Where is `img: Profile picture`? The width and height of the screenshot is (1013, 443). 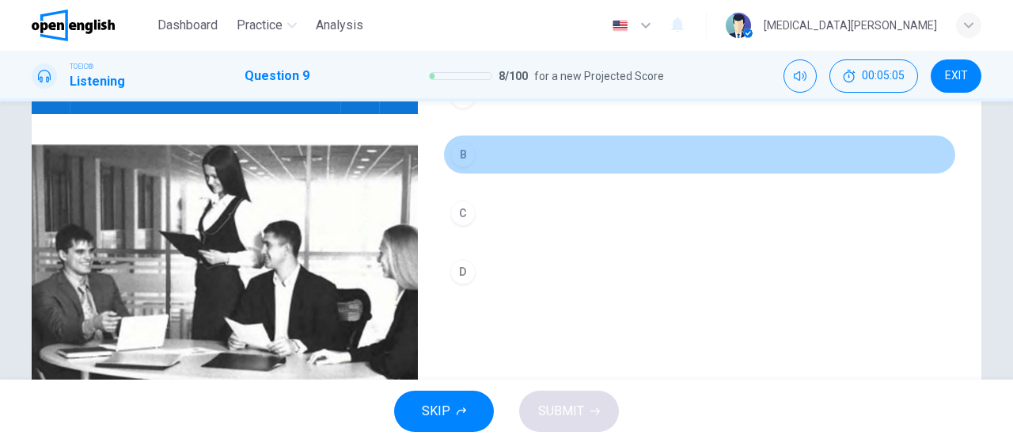
img: Profile picture is located at coordinates (739, 25).